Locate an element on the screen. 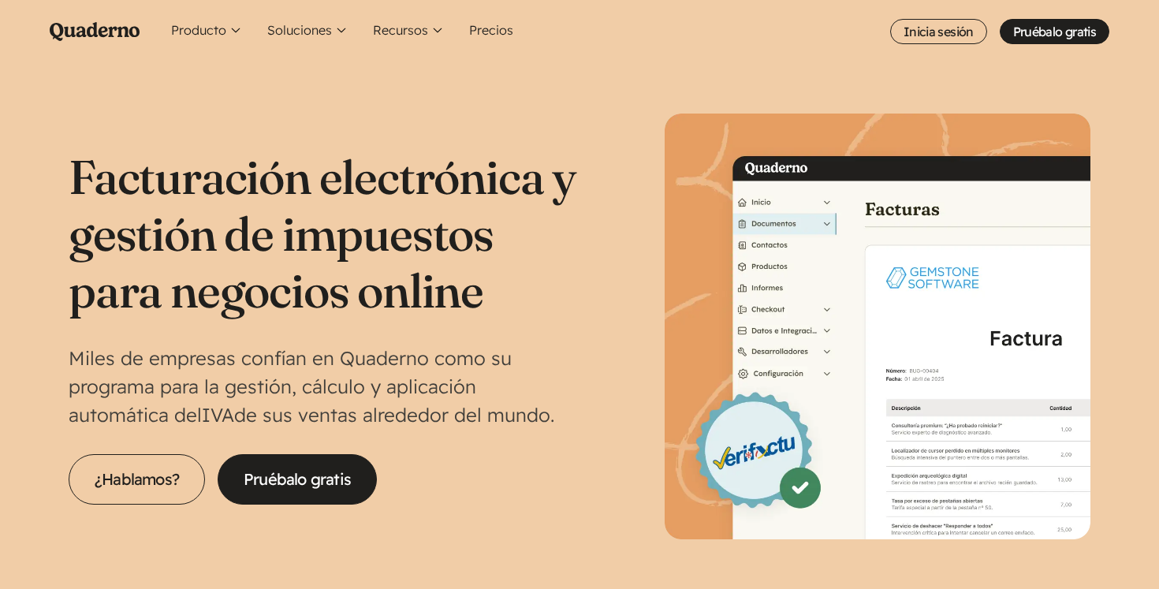 Image resolution: width=1159 pixels, height=589 pixels. img: Interfaz de Quaderno mostrando la página Factura con el distintivo Verifactu is located at coordinates (877, 326).